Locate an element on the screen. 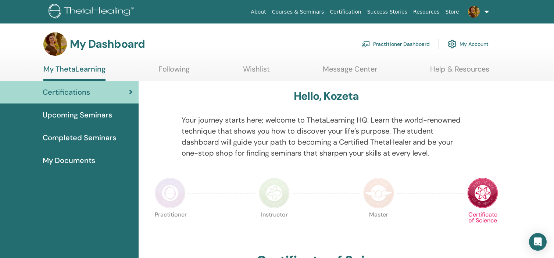  a: Certification is located at coordinates (345, 12).